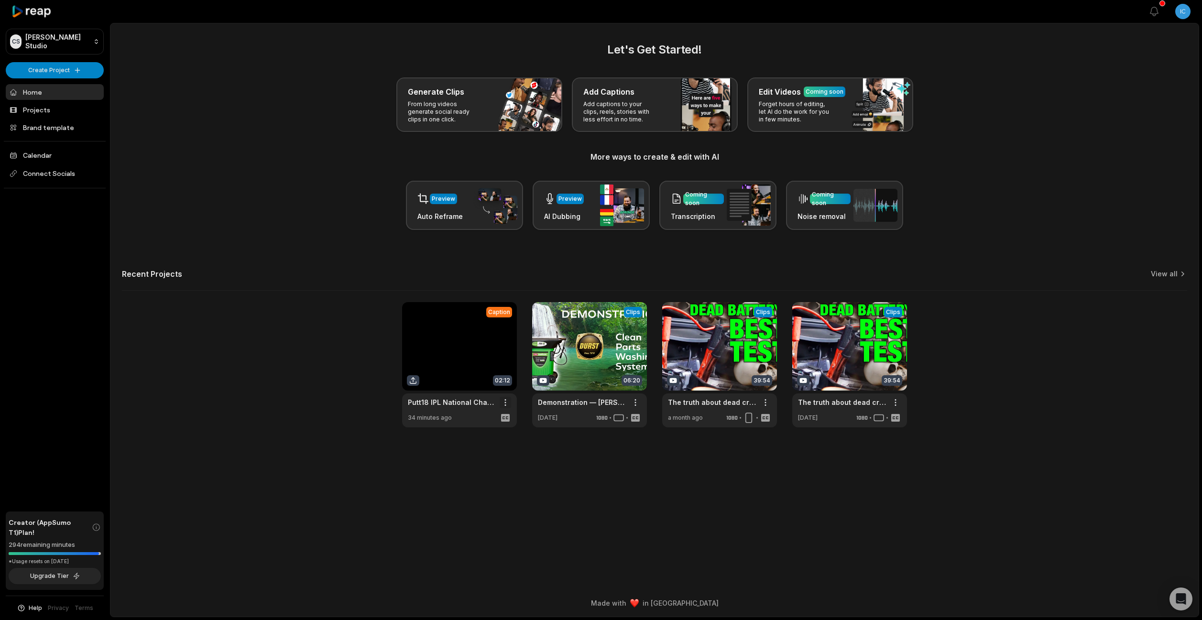 The image size is (1202, 620). What do you see at coordinates (436, 92) in the screenshot?
I see `h3: Generate Clips` at bounding box center [436, 92].